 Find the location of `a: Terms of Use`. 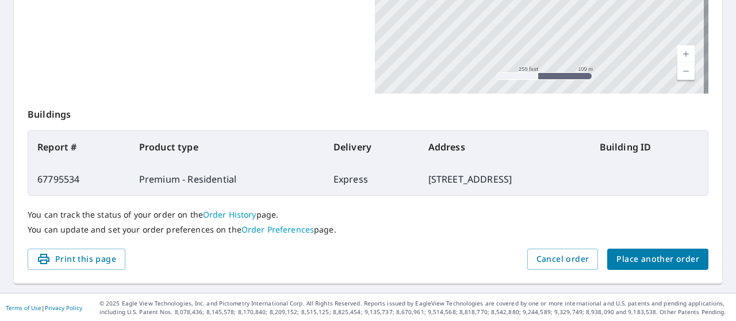

a: Terms of Use is located at coordinates (24, 308).